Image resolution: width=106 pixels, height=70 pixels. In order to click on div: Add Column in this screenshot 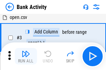, I will do `click(46, 32)`.